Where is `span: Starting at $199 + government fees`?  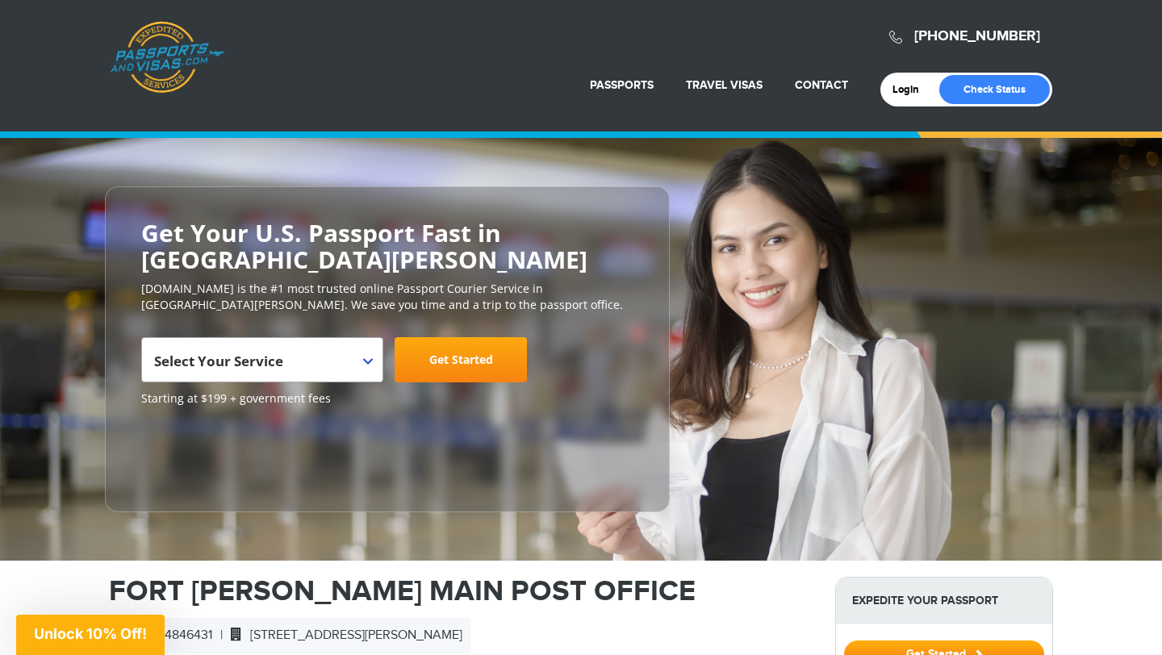 span: Starting at $199 + government fees is located at coordinates (387, 399).